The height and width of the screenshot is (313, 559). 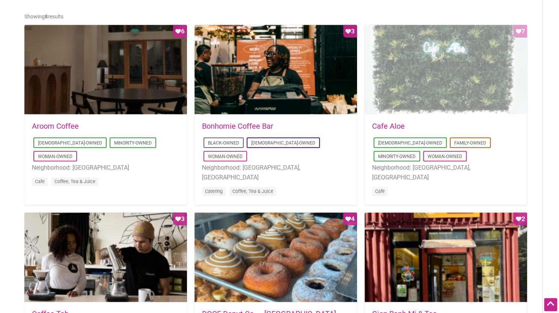 What do you see at coordinates (550, 304) in the screenshot?
I see `div: Scroll Back to Top` at bounding box center [550, 304].